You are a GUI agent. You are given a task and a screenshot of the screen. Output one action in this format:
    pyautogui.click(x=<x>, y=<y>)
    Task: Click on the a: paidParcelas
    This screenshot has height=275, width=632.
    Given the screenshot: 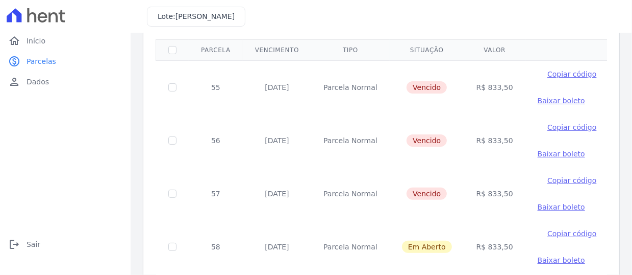 What is the action you would take?
    pyautogui.click(x=65, y=61)
    